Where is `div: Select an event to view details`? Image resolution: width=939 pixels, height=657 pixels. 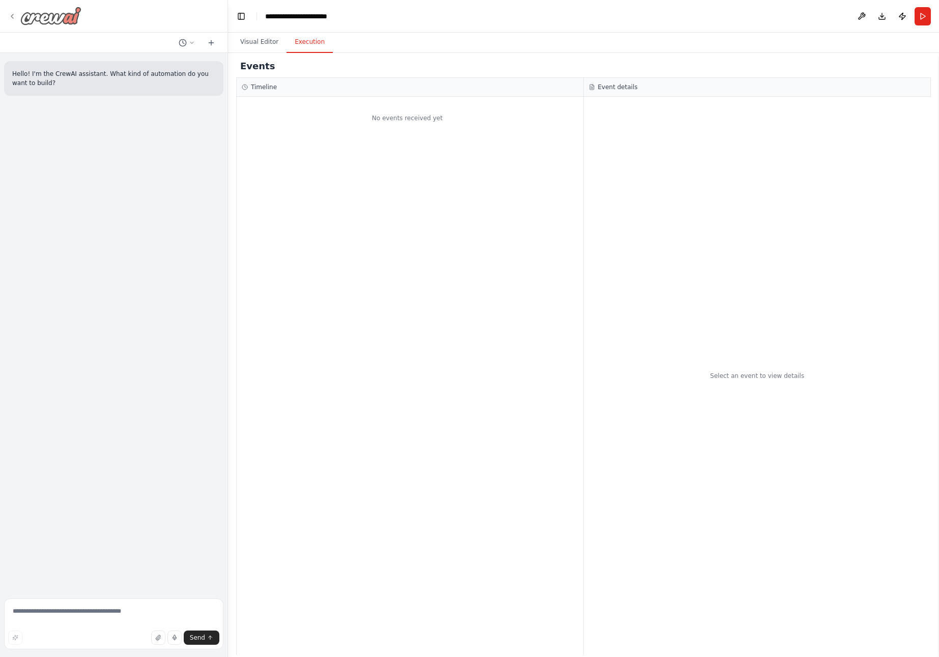
div: Select an event to view details is located at coordinates (757, 376).